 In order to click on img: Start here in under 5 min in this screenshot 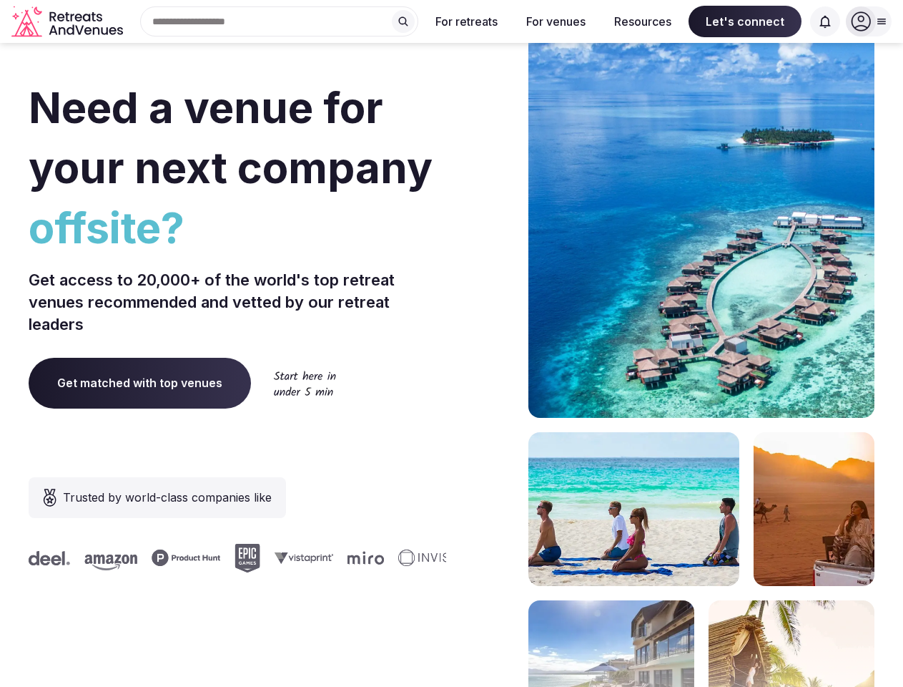, I will do `click(305, 383)`.